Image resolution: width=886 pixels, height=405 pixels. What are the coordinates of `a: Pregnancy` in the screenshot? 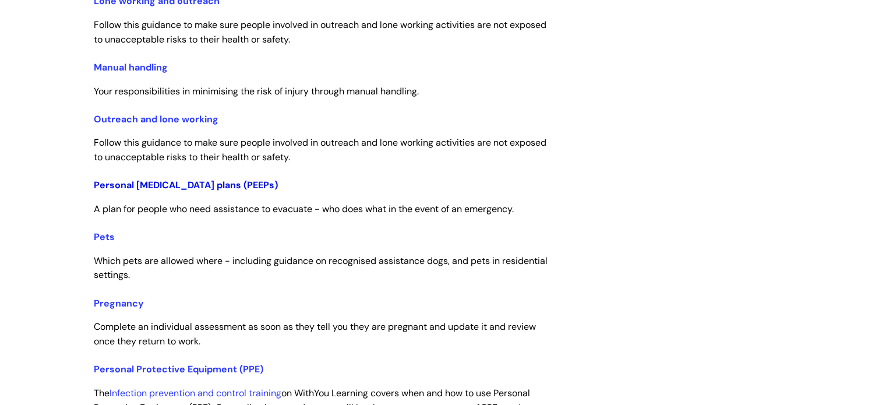 It's located at (119, 303).